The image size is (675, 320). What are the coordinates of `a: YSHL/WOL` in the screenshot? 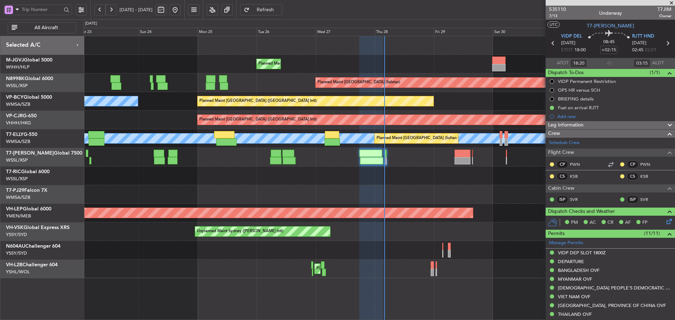 It's located at (18, 272).